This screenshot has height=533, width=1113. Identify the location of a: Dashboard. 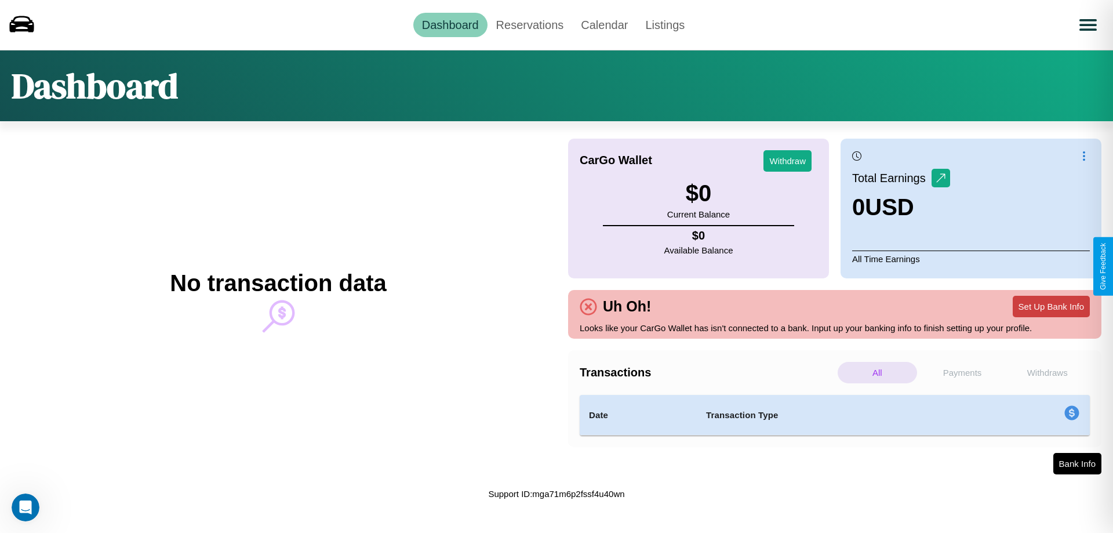
(450, 25).